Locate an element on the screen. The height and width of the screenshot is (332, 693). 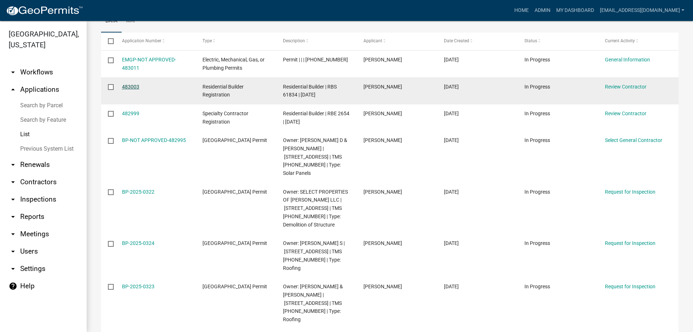
span: Residential Builder Registration is located at coordinates (223, 91).